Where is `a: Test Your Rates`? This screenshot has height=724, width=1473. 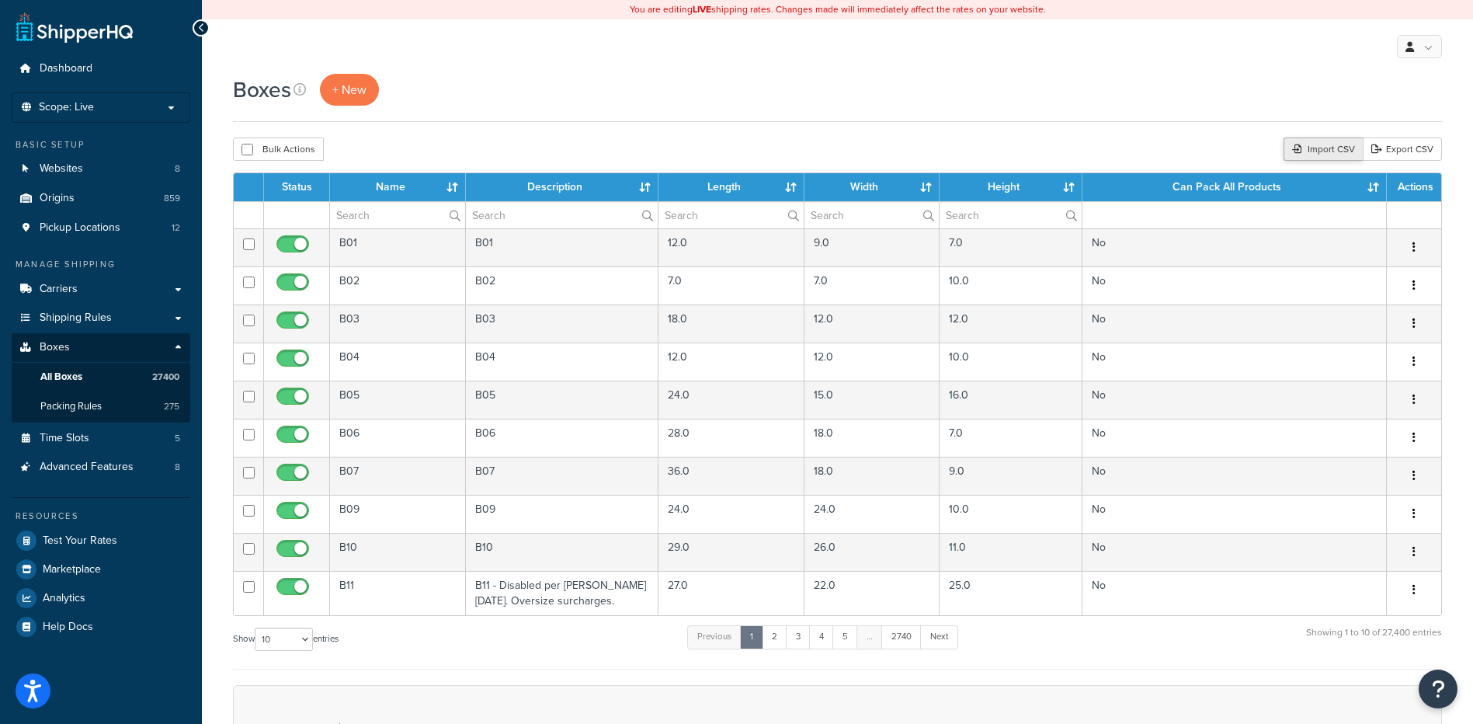
a: Test Your Rates is located at coordinates (101, 541).